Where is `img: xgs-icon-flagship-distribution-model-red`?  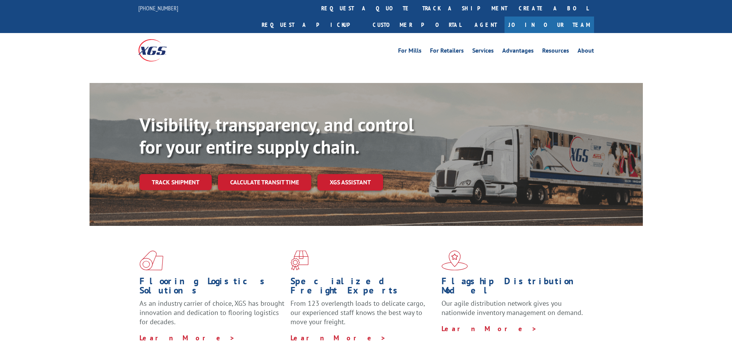
img: xgs-icon-flagship-distribution-model-red is located at coordinates (454, 260).